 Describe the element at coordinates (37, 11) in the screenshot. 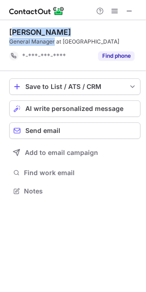

I see `img: ContactOut v5.3.10` at that location.